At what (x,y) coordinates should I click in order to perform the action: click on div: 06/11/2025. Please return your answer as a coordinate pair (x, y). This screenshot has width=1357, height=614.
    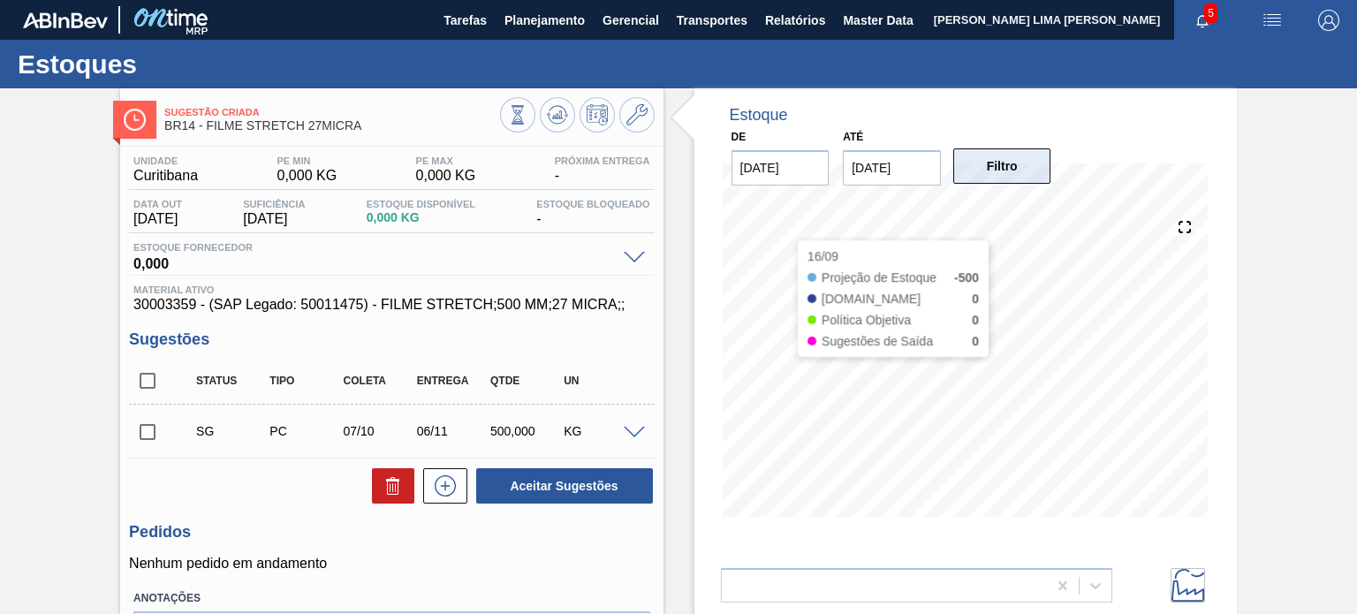
    Looking at the image, I should click on (452, 431).